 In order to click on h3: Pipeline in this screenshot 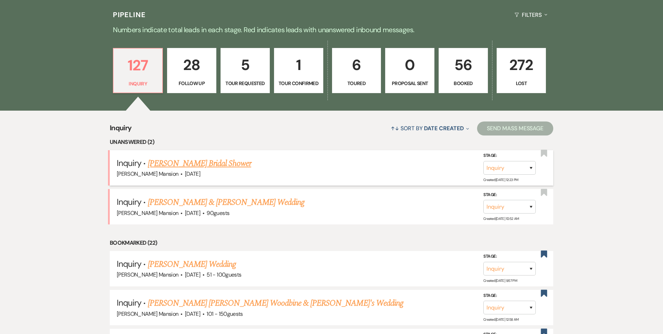, I will do `click(129, 15)`.